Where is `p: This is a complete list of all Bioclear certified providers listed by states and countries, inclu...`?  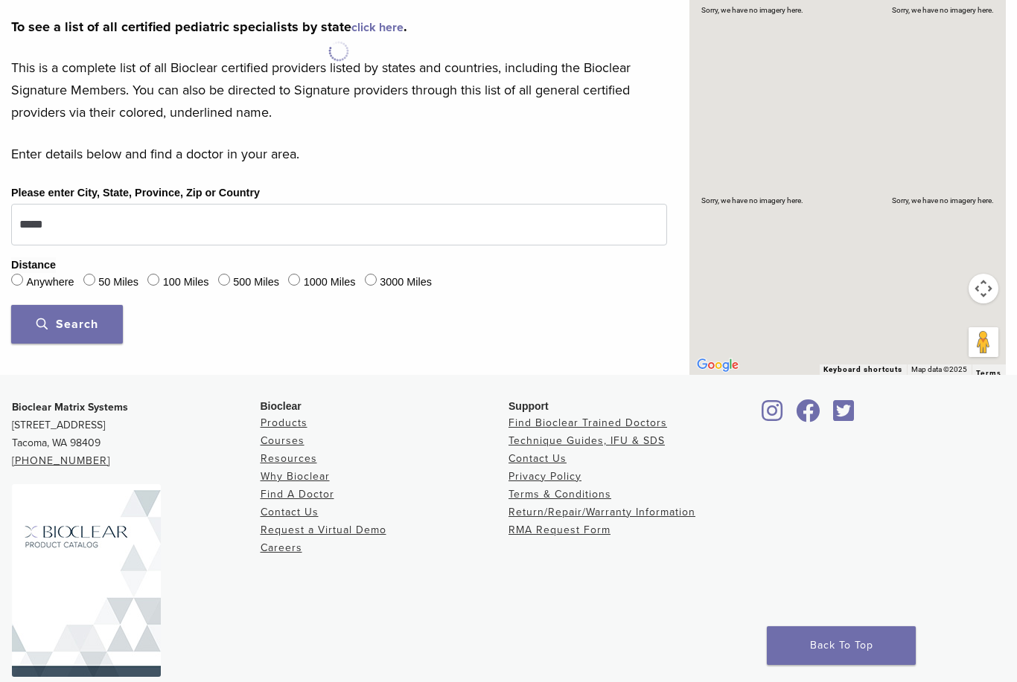
p: This is a complete list of all Bioclear certified providers listed by states and countries, inclu... is located at coordinates (339, 90).